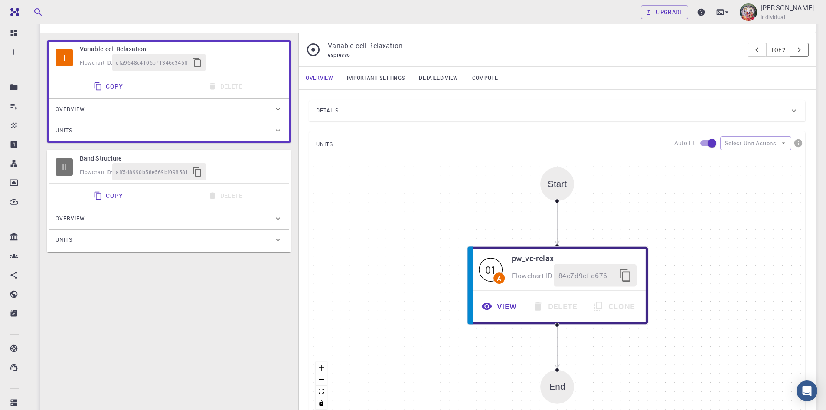  What do you see at coordinates (321, 403) in the screenshot?
I see `button: toggle interactivity` at bounding box center [321, 403].